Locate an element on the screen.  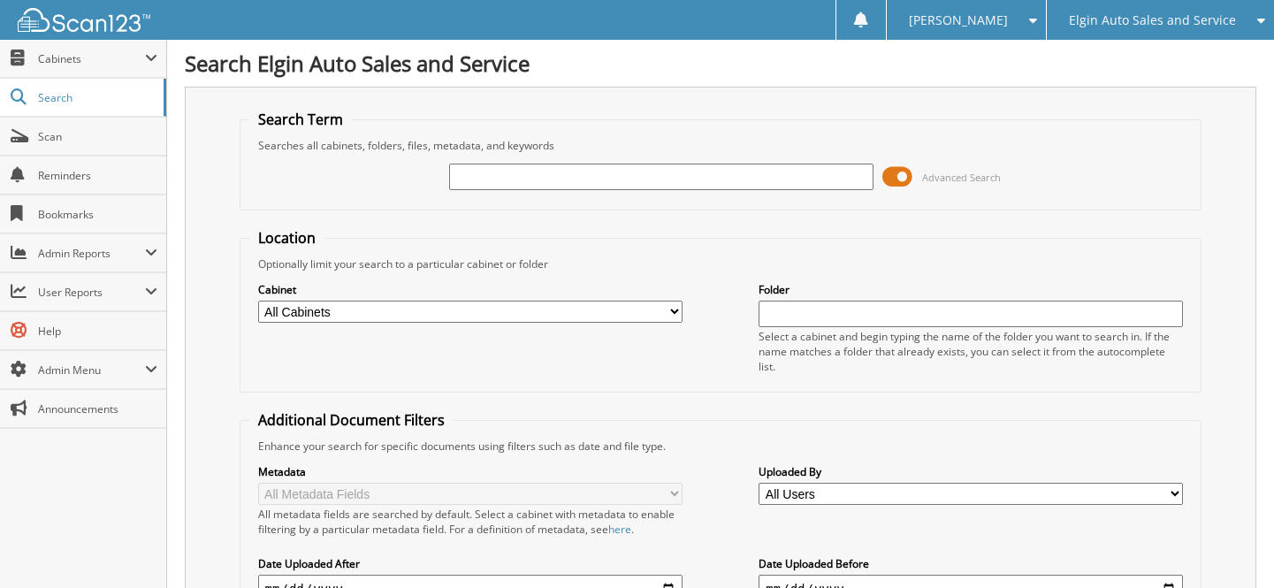
div: Searches all cabinets, folders, files, metadata, and keywords is located at coordinates (720, 145).